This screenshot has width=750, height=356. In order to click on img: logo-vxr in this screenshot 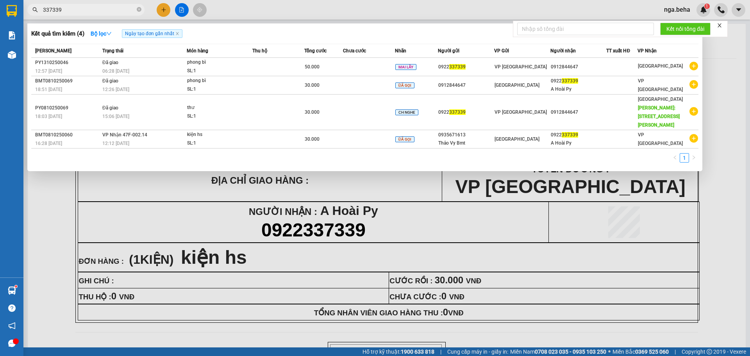, I will do `click(12, 11)`.